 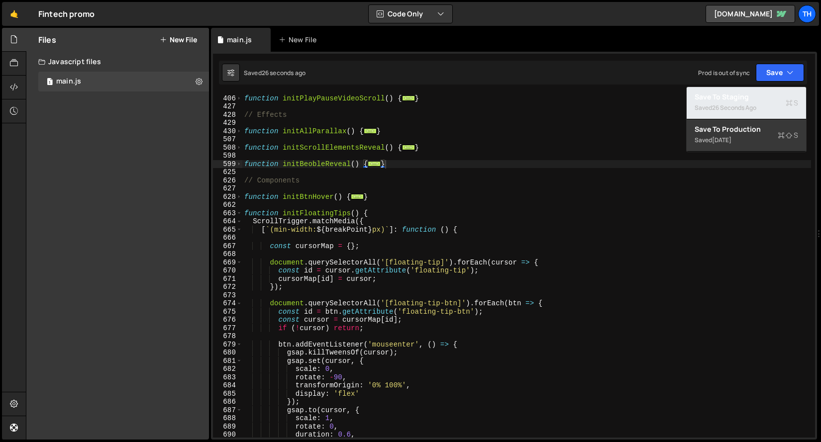 What do you see at coordinates (227, 394) in the screenshot?
I see `div: 685` at bounding box center [227, 394].